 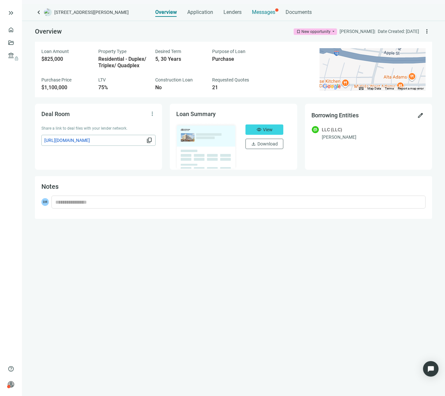 I want to click on span: keyboard_double_arrow_right, so click(x=11, y=13).